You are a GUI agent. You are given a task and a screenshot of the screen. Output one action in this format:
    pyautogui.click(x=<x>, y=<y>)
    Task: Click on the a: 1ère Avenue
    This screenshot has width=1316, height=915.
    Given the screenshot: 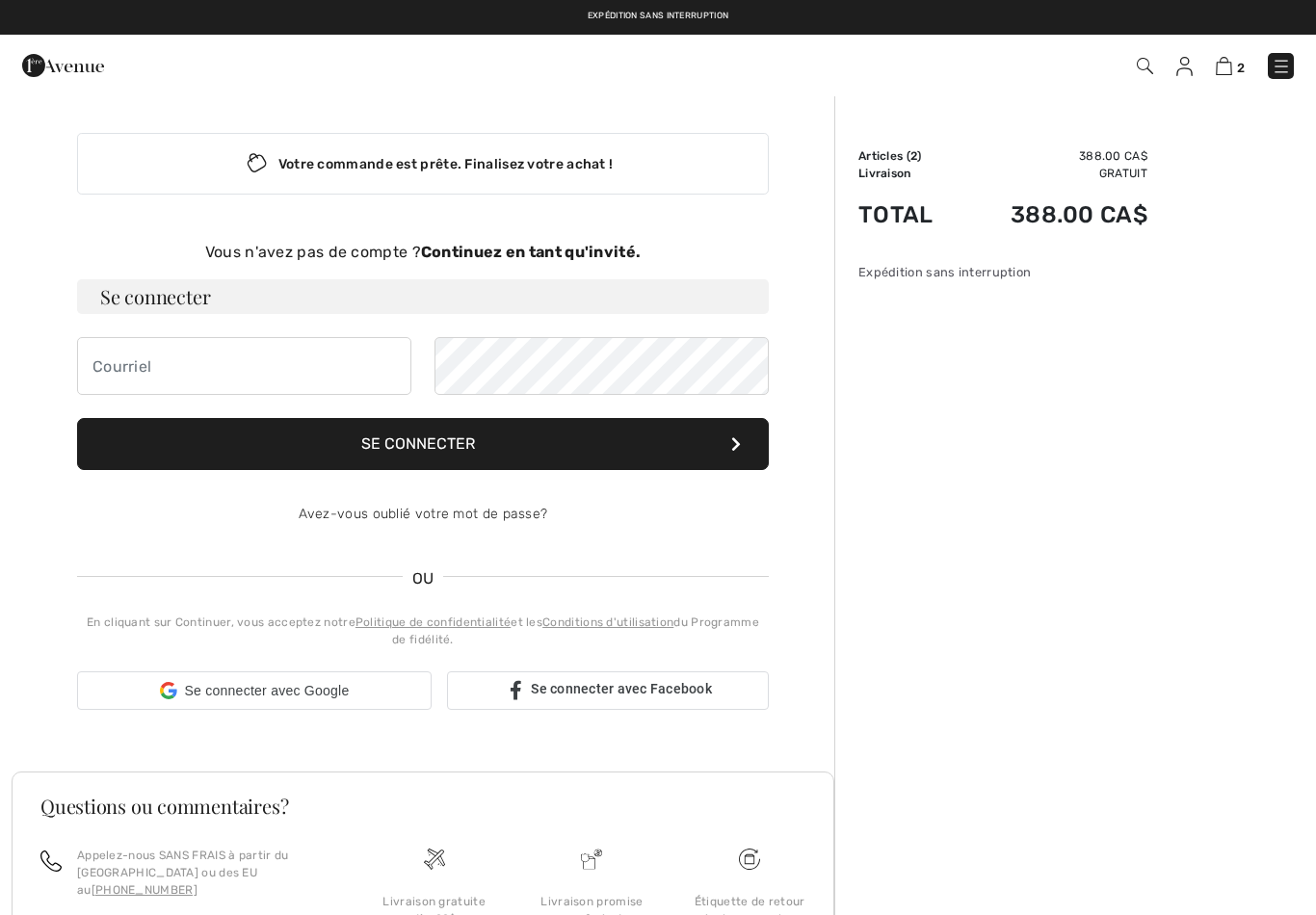 What is the action you would take?
    pyautogui.click(x=62, y=63)
    